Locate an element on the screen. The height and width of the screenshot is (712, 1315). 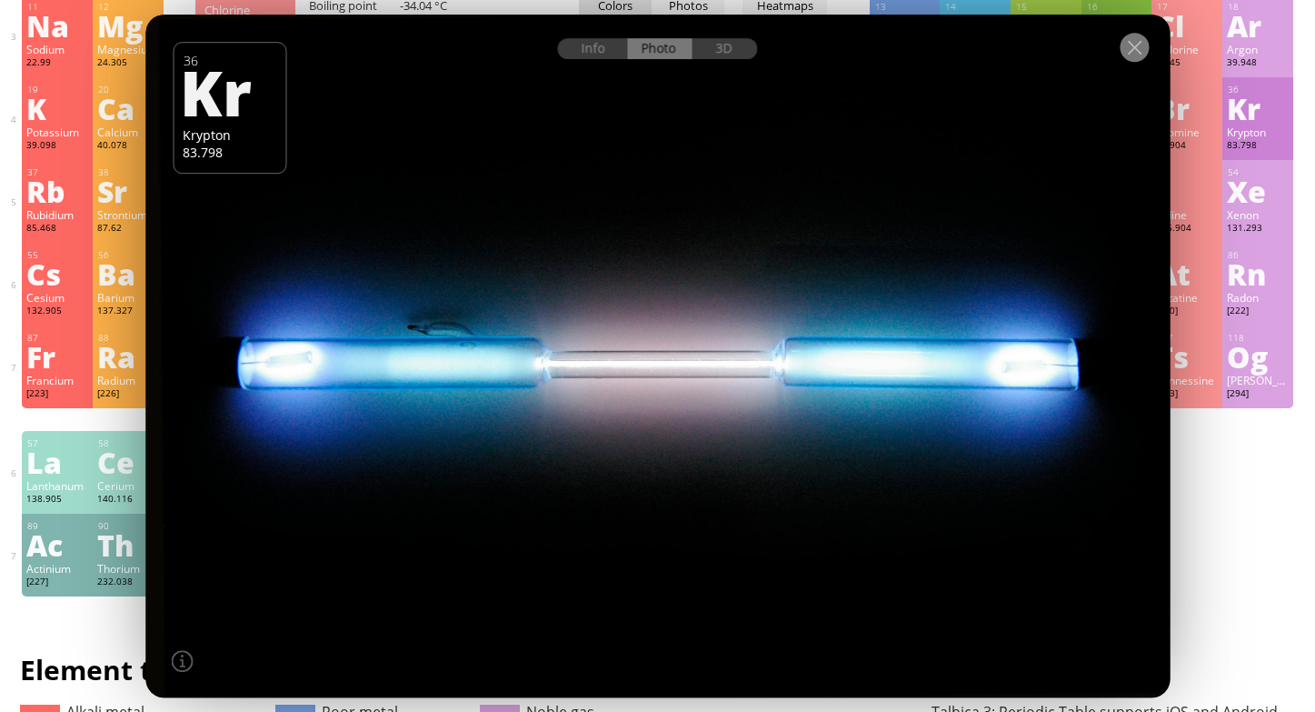
div: K is located at coordinates (57, 108).